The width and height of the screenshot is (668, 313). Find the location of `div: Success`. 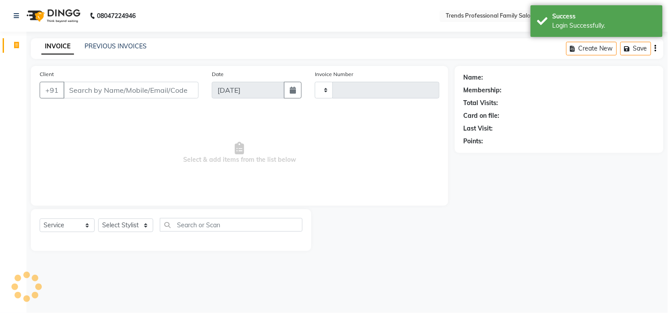

div: Success is located at coordinates (604, 16).